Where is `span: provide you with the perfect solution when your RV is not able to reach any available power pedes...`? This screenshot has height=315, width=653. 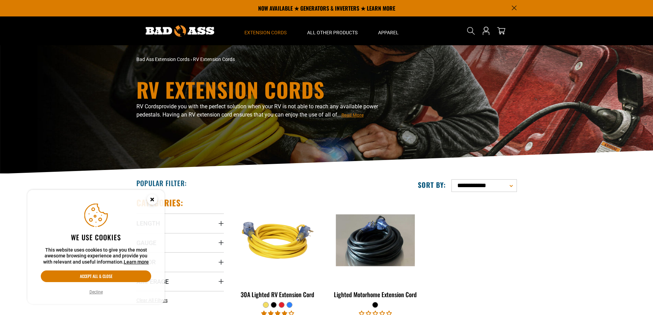
span: provide you with the perfect solution when your RV is not able to reach any available power pedes... is located at coordinates (257, 110).